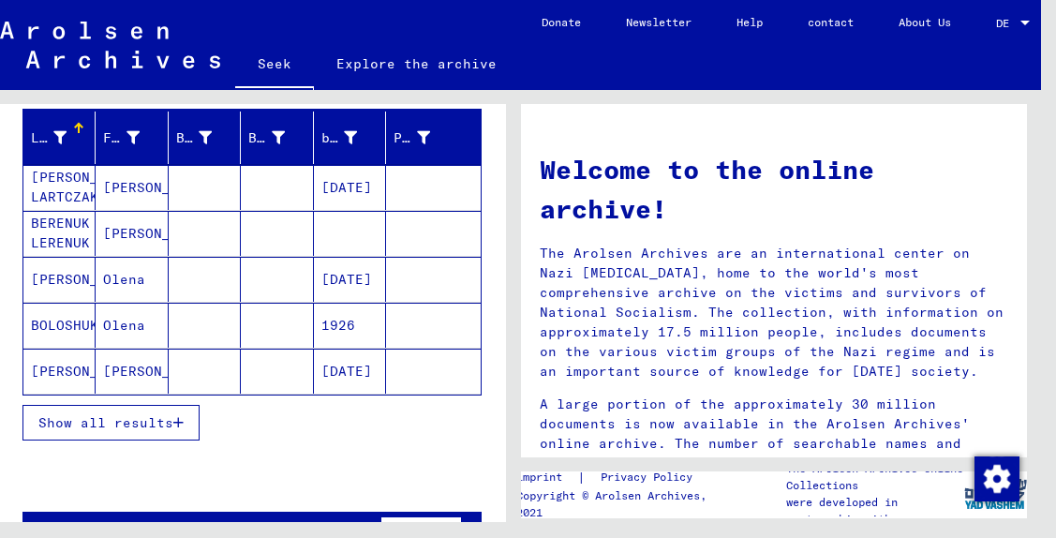 The height and width of the screenshot is (538, 1056). Describe the element at coordinates (131, 138) in the screenshot. I see `mat-header-cell: First name` at that location.